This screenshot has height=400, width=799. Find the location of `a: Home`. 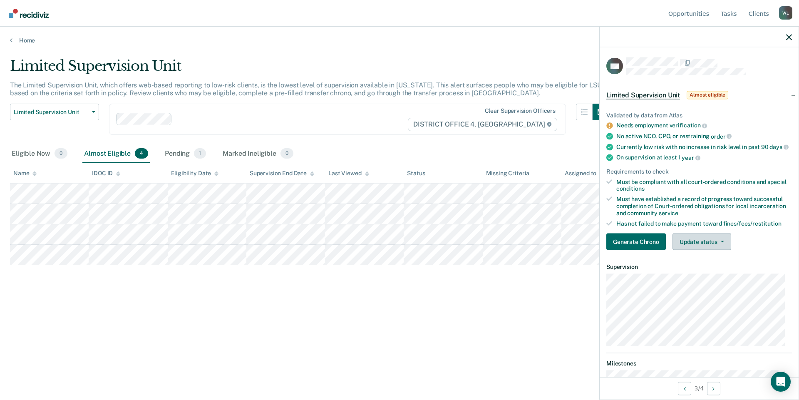

a: Home is located at coordinates (399, 40).